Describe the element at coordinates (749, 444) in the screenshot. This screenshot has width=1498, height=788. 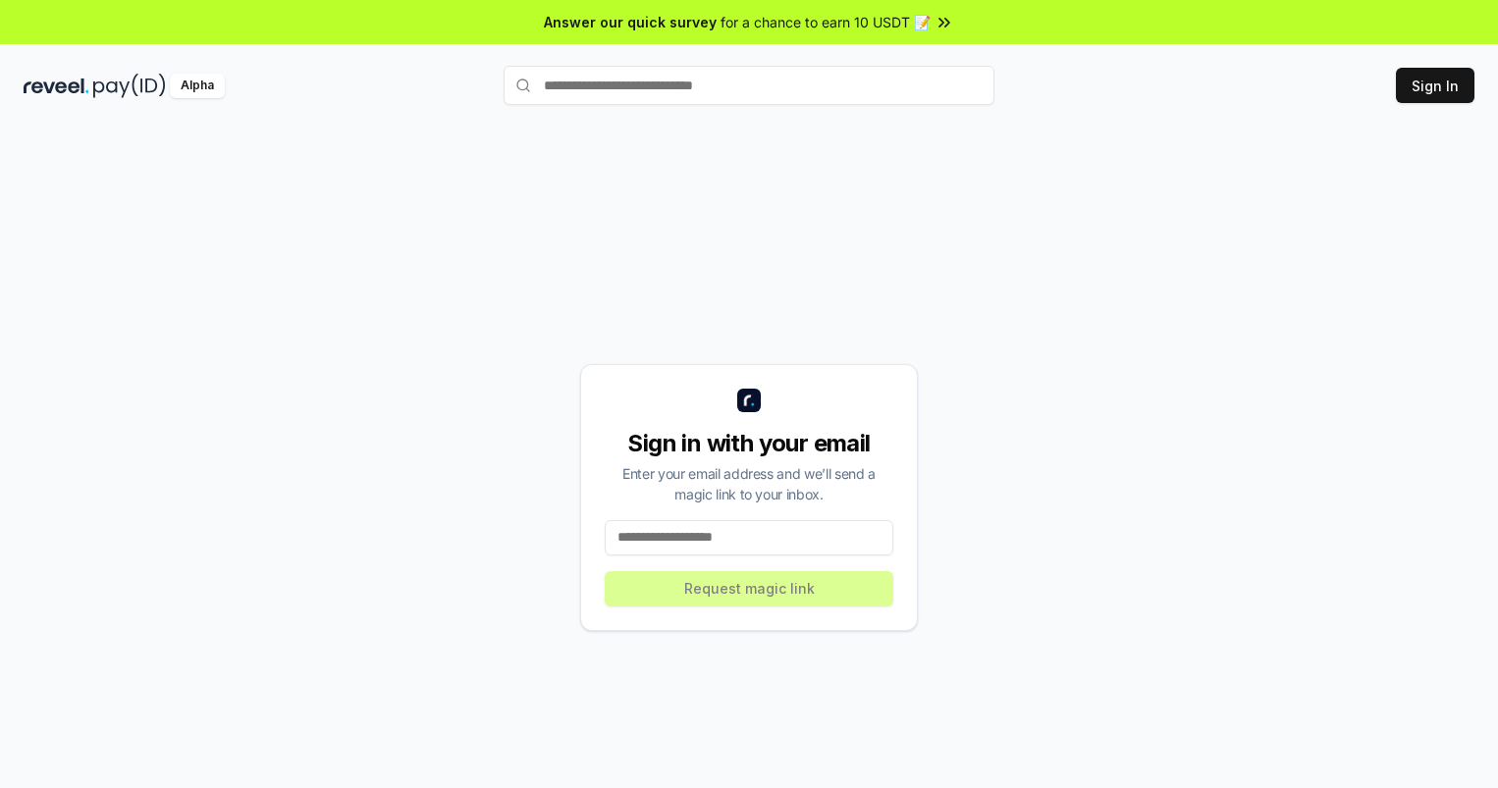
I see `div: Sign in with your email` at that location.